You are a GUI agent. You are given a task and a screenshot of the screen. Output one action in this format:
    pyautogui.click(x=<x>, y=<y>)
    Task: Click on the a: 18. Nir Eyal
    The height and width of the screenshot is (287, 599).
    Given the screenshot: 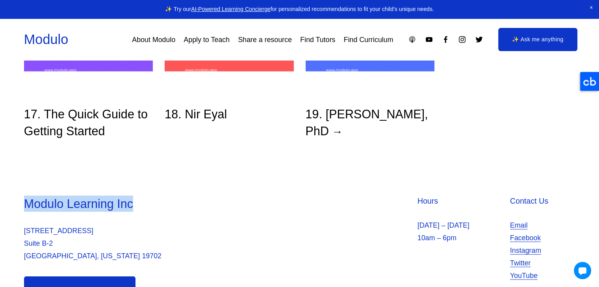 What is the action you would take?
    pyautogui.click(x=196, y=114)
    